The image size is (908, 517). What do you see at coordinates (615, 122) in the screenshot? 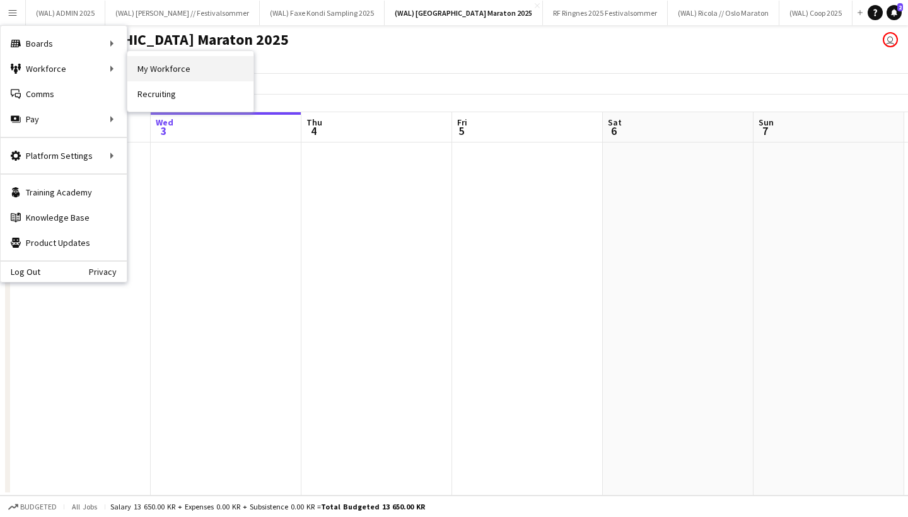
I see `span: Sat` at bounding box center [615, 122].